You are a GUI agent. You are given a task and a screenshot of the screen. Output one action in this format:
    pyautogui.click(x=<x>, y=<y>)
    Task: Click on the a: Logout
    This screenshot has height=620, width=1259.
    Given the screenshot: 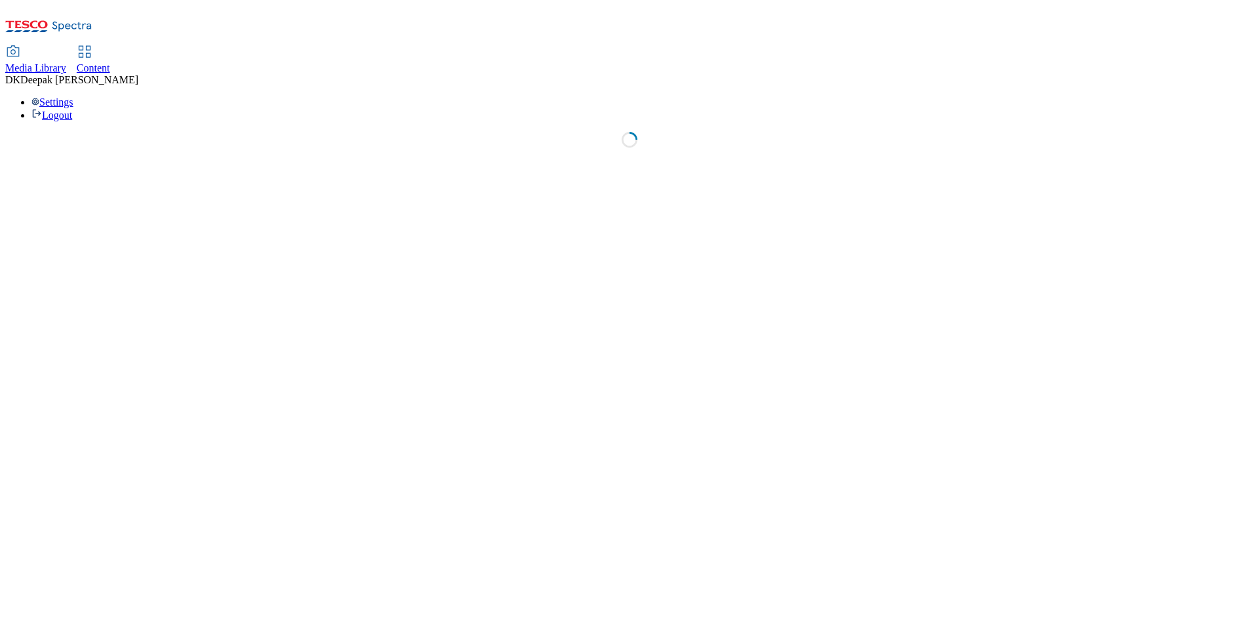 What is the action you would take?
    pyautogui.click(x=52, y=115)
    